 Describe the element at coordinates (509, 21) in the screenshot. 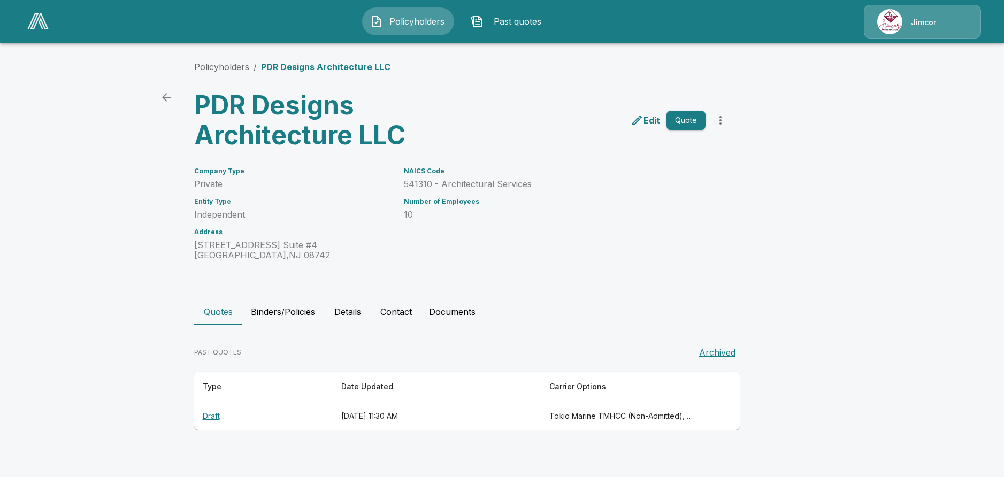

I see `button: Past quotes IconPast quotes` at that location.